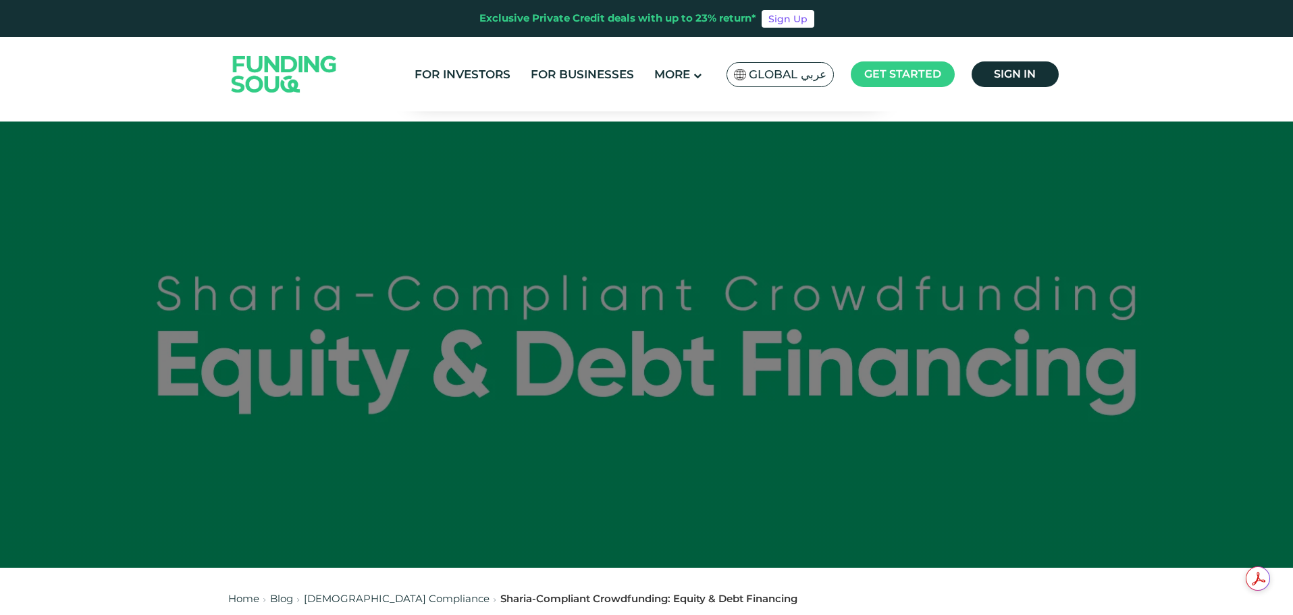  What do you see at coordinates (284, 74) in the screenshot?
I see `img: Logo` at bounding box center [284, 74].